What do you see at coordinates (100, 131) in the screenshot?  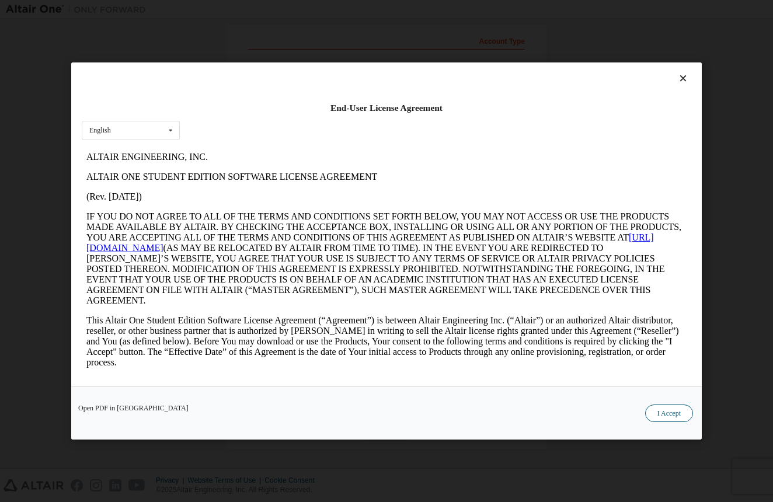 I see `div: English` at bounding box center [100, 131].